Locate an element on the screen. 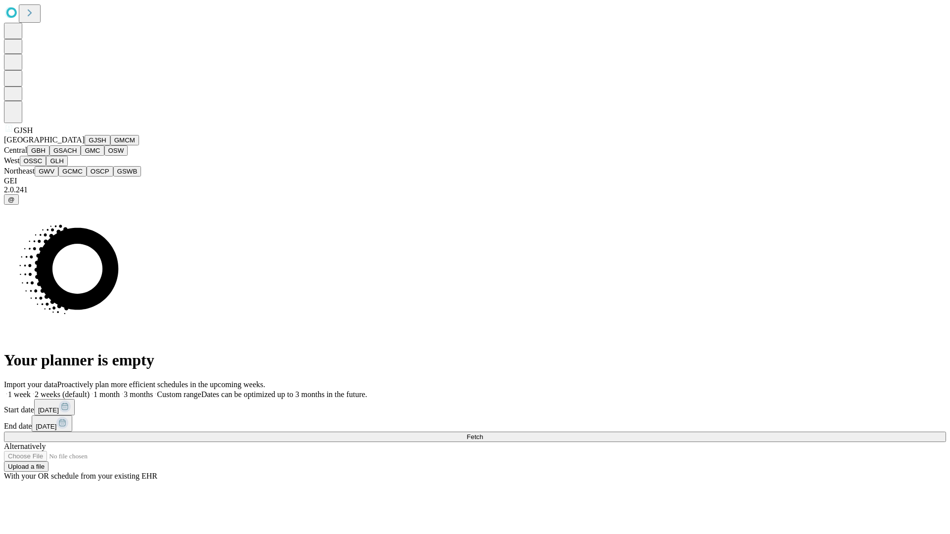 The height and width of the screenshot is (534, 950). button: Upload a file is located at coordinates (26, 466).